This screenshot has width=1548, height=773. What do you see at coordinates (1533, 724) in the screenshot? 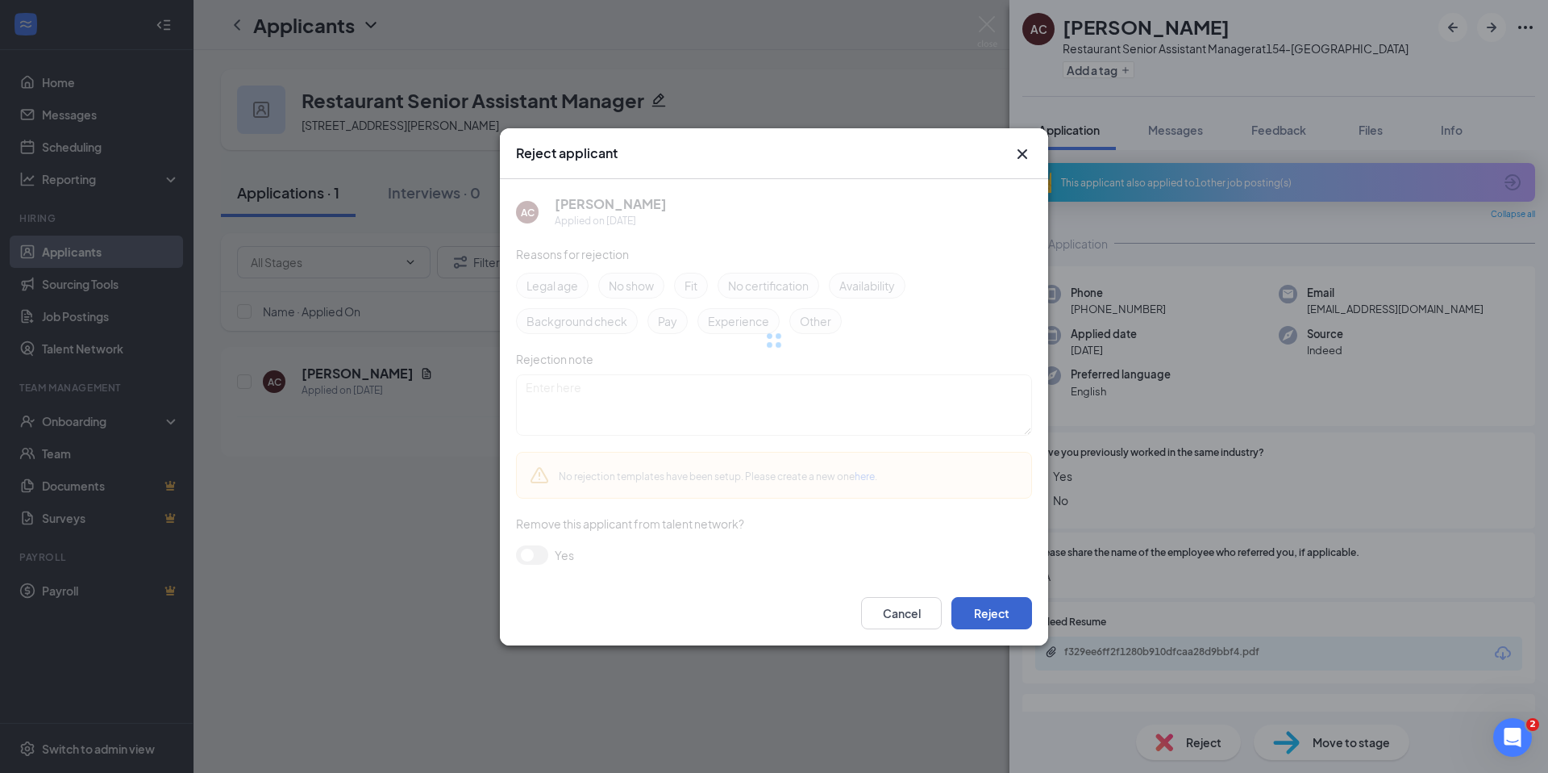
I see `span: 2` at bounding box center [1533, 724].